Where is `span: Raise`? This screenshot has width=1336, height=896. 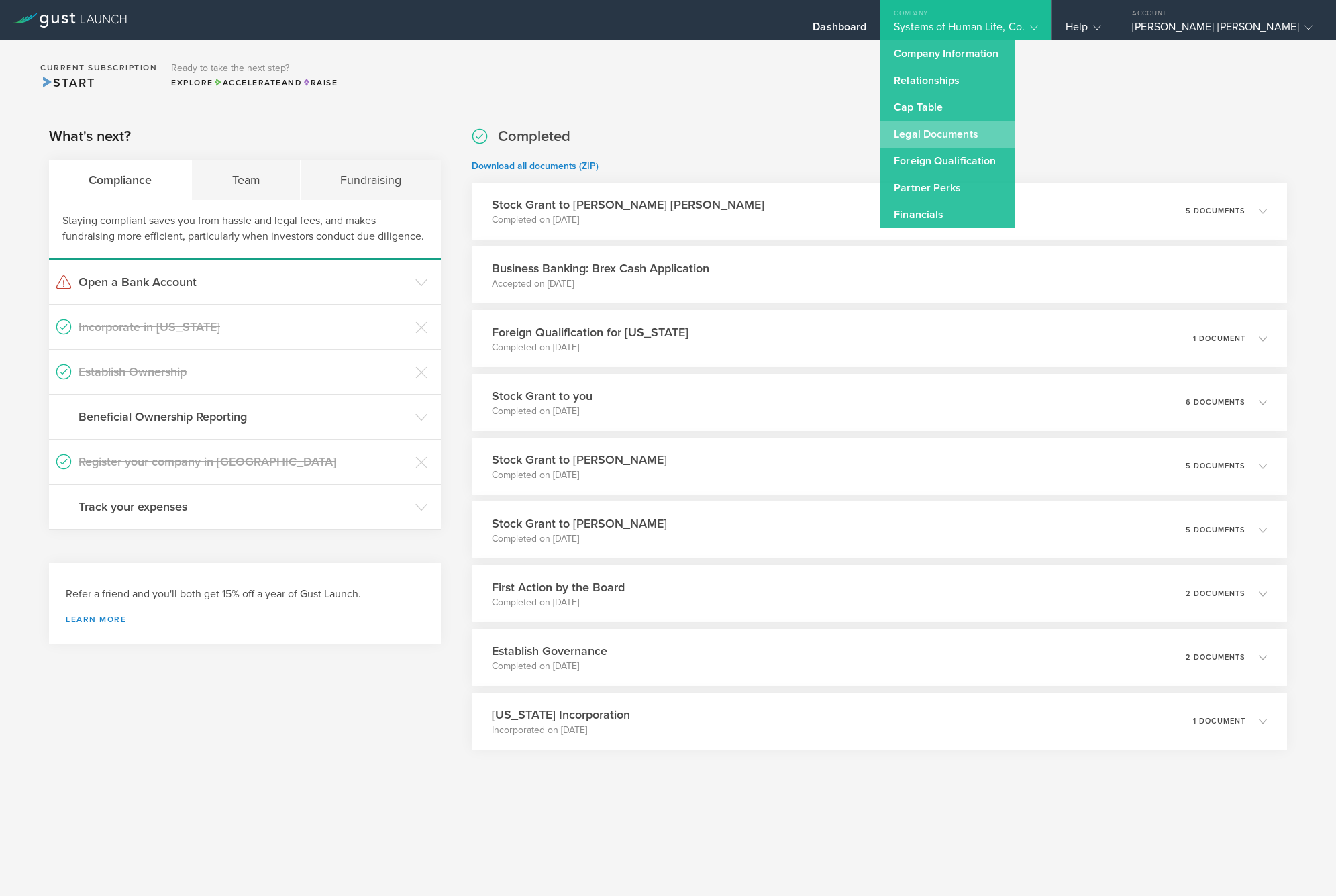
span: Raise is located at coordinates (319, 83).